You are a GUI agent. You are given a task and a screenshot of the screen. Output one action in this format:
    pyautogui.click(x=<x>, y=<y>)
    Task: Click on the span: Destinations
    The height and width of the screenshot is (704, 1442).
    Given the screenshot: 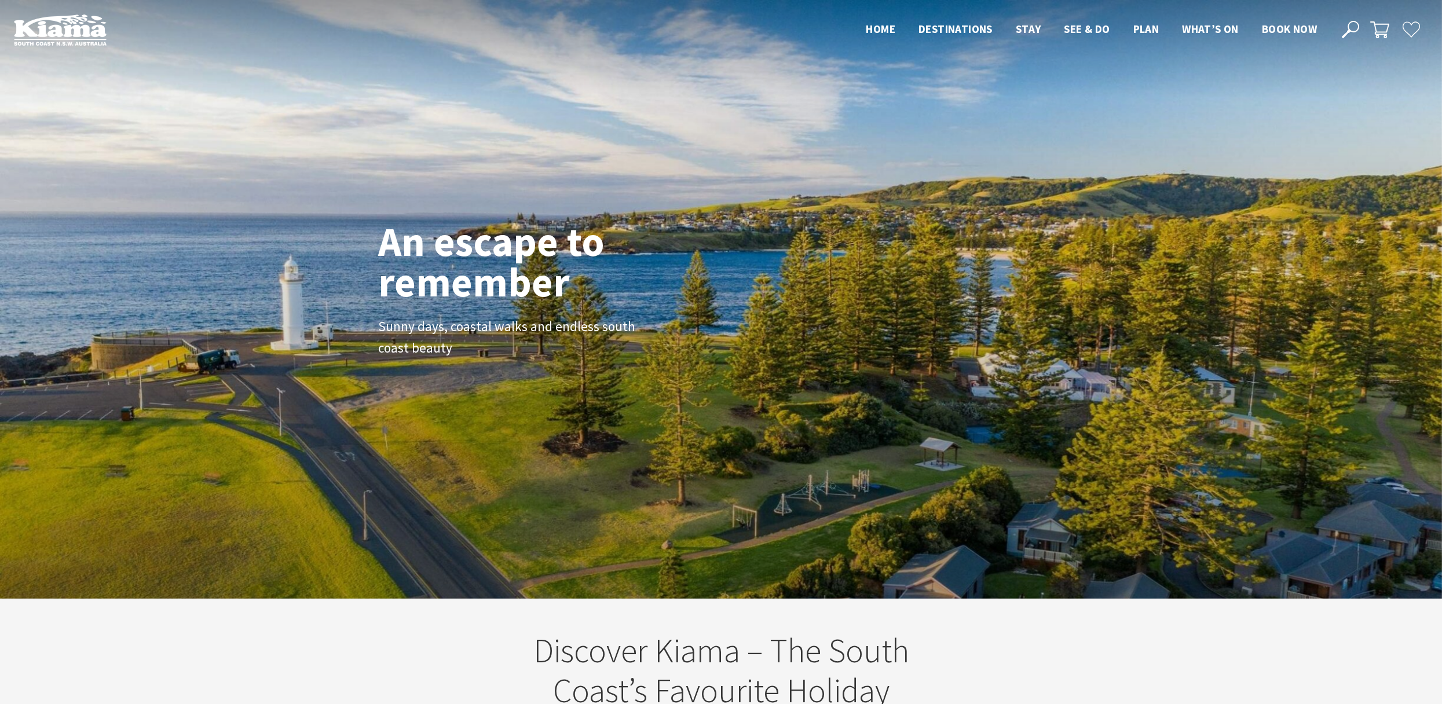 What is the action you would take?
    pyautogui.click(x=955, y=29)
    